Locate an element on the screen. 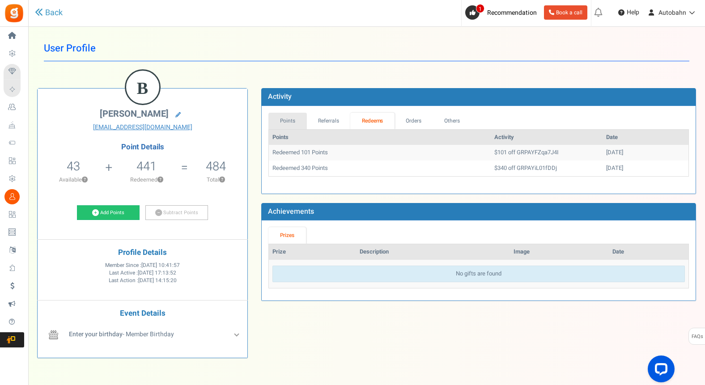 The width and height of the screenshot is (705, 385). h4: Profile Details is located at coordinates (142, 253).